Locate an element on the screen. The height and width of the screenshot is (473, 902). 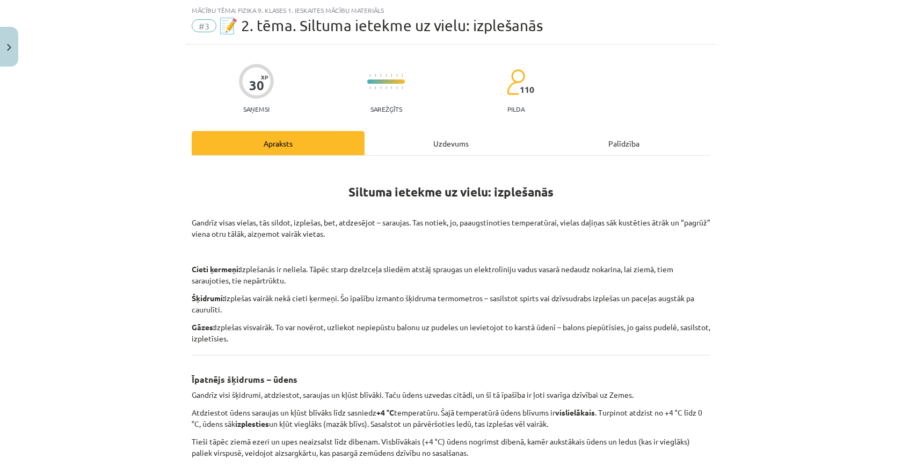
div: Mācību tēma: Fizika 9. klases 1. ieskaites mācību materiāls is located at coordinates (451, 10).